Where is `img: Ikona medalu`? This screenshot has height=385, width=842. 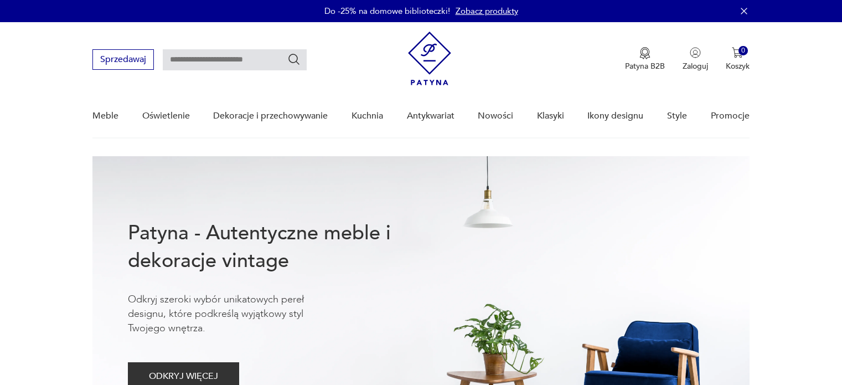 img: Ikona medalu is located at coordinates (645, 53).